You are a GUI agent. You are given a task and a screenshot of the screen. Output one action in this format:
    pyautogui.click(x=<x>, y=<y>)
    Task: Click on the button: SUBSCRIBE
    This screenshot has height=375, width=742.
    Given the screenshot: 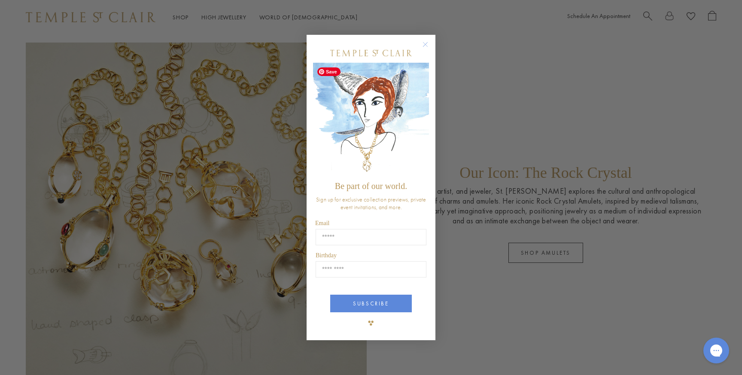 What is the action you would take?
    pyautogui.click(x=371, y=303)
    